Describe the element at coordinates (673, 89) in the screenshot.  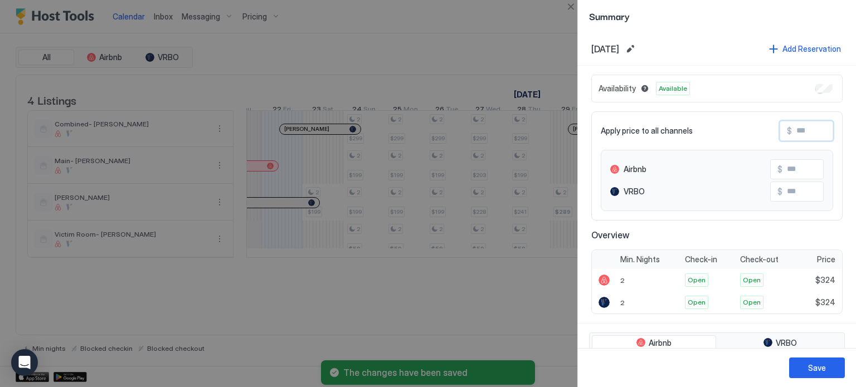
I see `span: Available` at that location.